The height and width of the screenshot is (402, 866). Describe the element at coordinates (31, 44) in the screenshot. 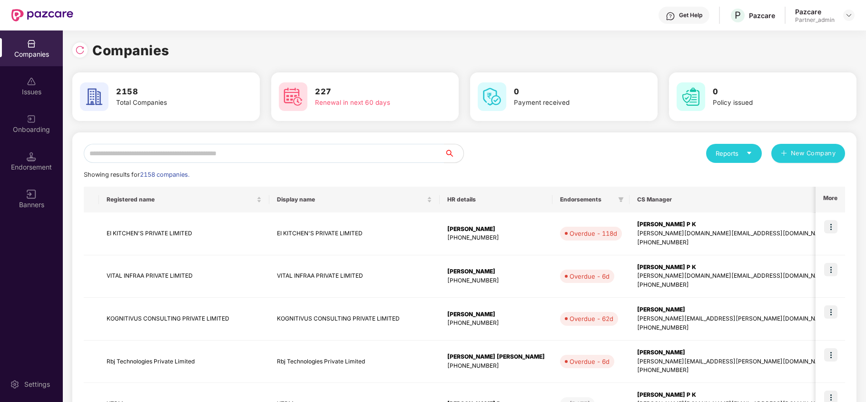

I see `img: svg+xml;base64,PHN2ZyBpZD0iQ29tcGFuaWVzIiB4bWxucz0iaHR0cDovL3d3dy53My5vcmcvMjAwMC9zdmciIHdpZHRoPS...` at that location.